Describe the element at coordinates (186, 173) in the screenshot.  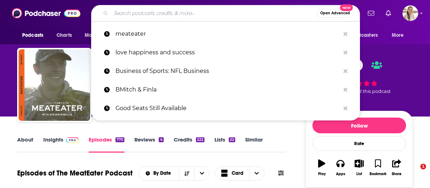
I see `button: Sort Direction` at that location.